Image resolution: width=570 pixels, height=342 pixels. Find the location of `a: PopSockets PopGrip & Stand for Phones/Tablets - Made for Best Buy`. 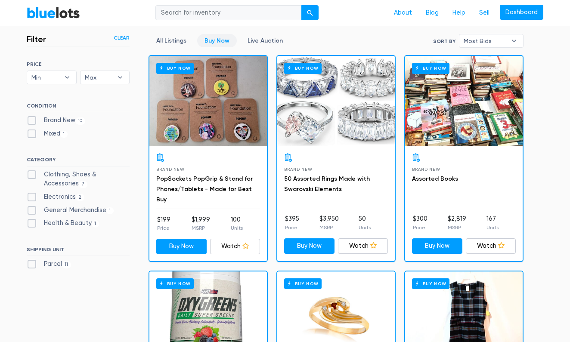

a: PopSockets PopGrip & Stand for Phones/Tablets - Made for Best Buy is located at coordinates (205, 189).